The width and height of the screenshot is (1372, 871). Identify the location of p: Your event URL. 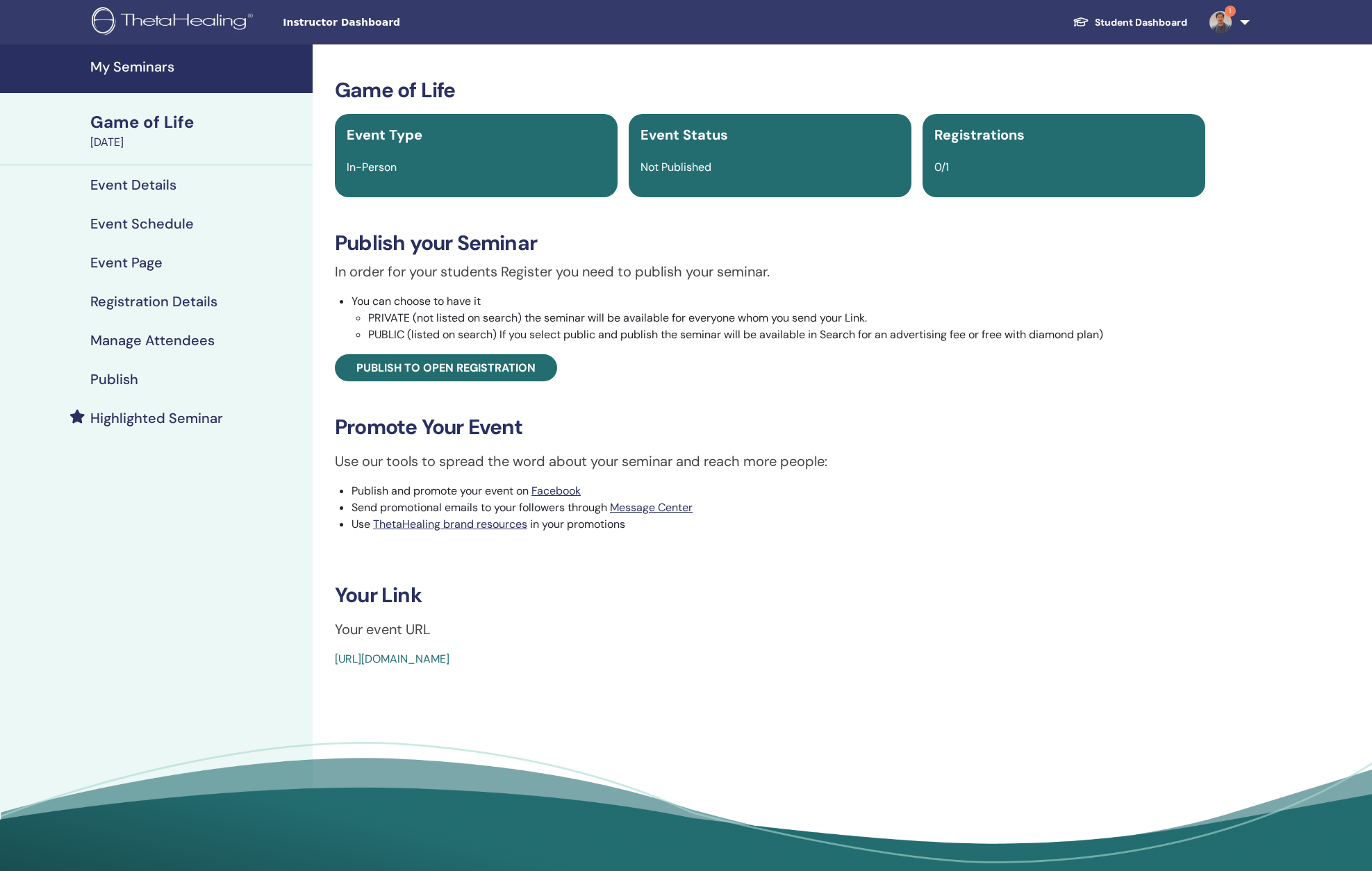
(769, 630).